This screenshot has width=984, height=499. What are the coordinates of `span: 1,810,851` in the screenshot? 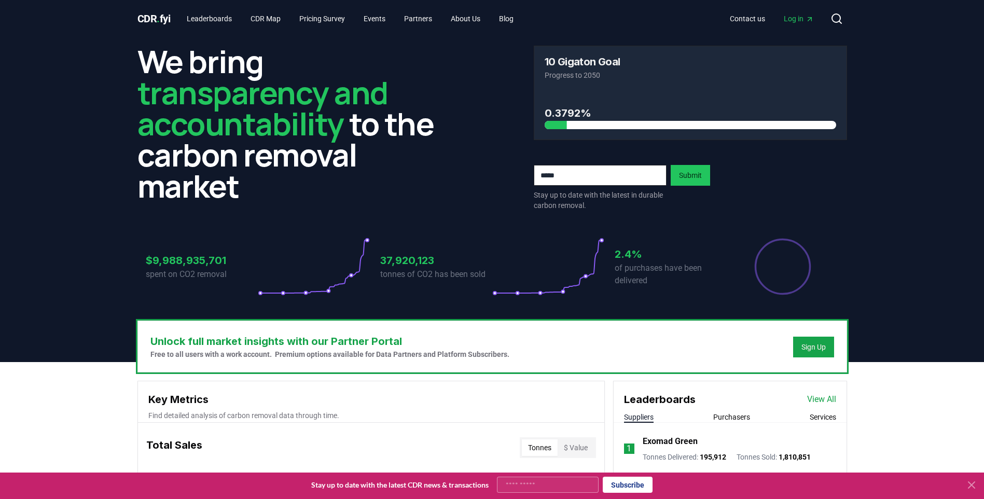 It's located at (794, 457).